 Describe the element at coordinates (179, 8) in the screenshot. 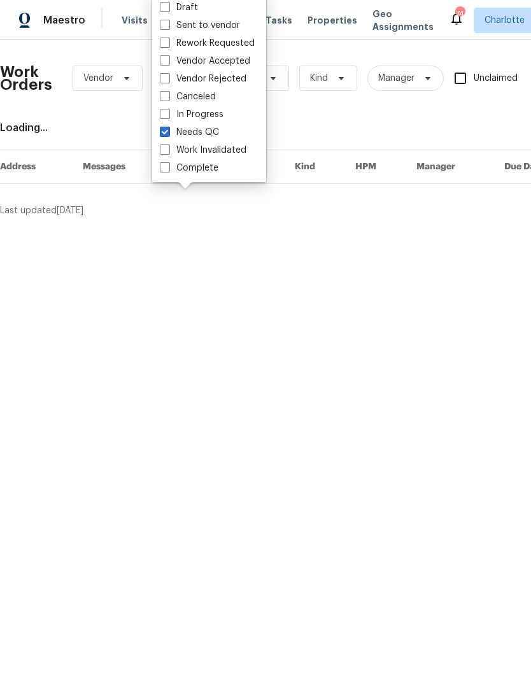

I see `label: Draft` at that location.